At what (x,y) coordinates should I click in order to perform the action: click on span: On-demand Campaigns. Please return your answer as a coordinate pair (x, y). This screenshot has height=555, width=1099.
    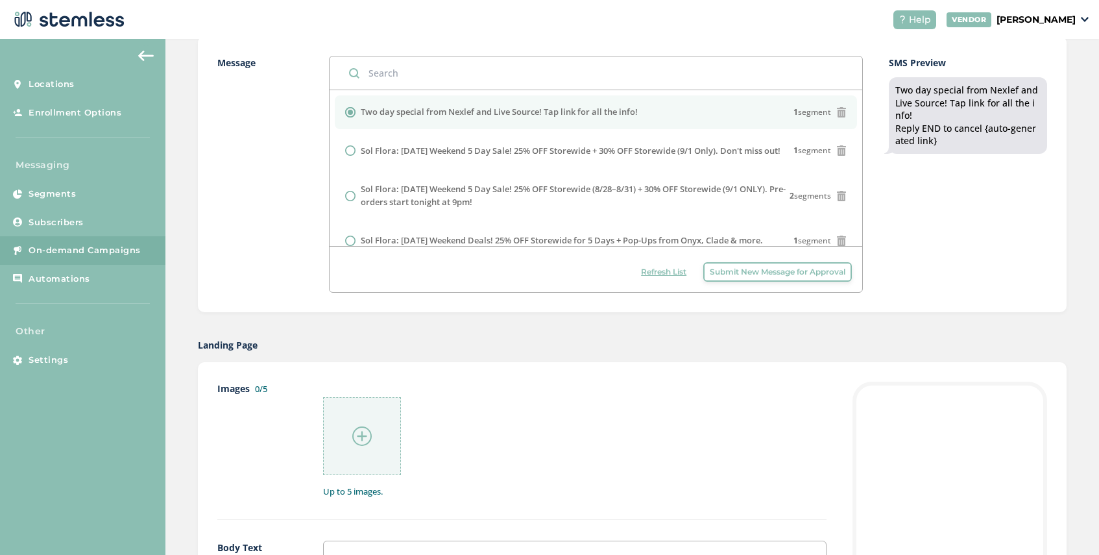
    Looking at the image, I should click on (84, 250).